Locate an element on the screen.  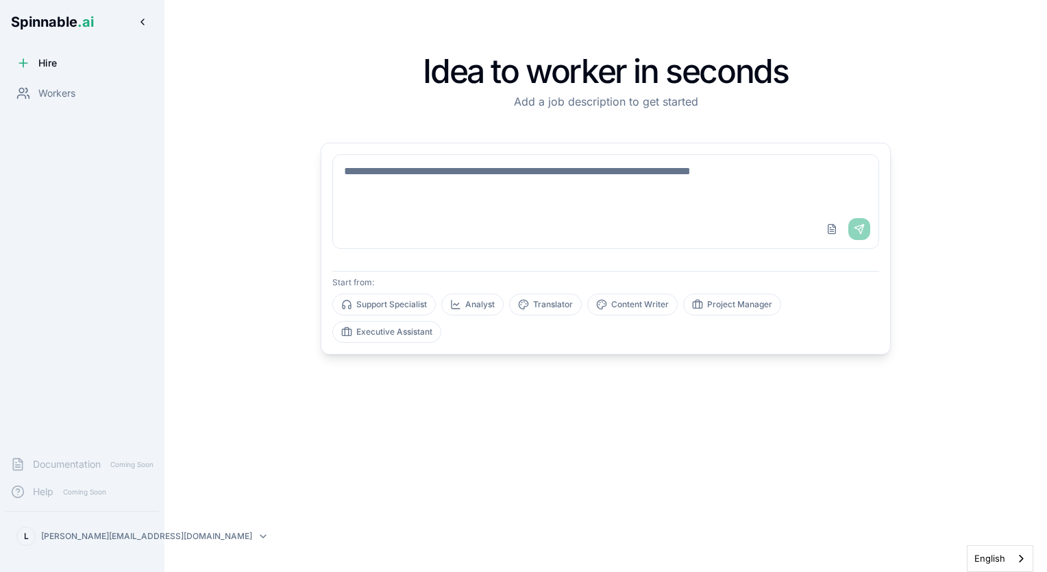
span: Documentation is located at coordinates (66, 464).